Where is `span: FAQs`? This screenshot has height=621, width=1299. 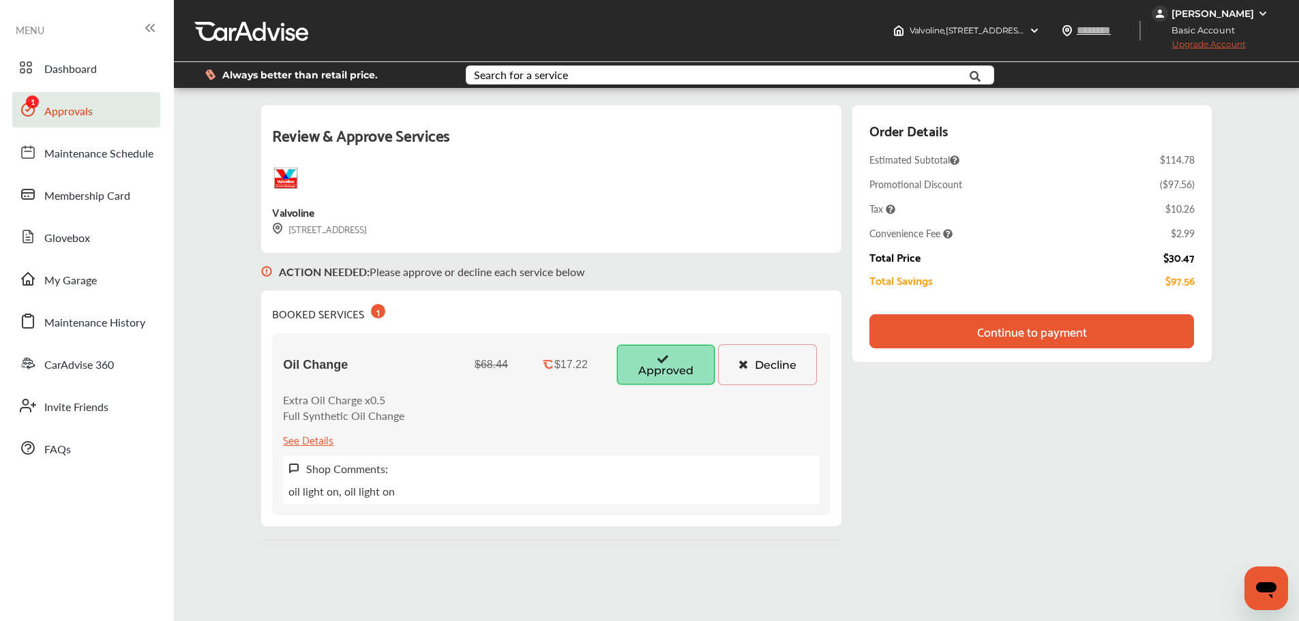 span: FAQs is located at coordinates (57, 450).